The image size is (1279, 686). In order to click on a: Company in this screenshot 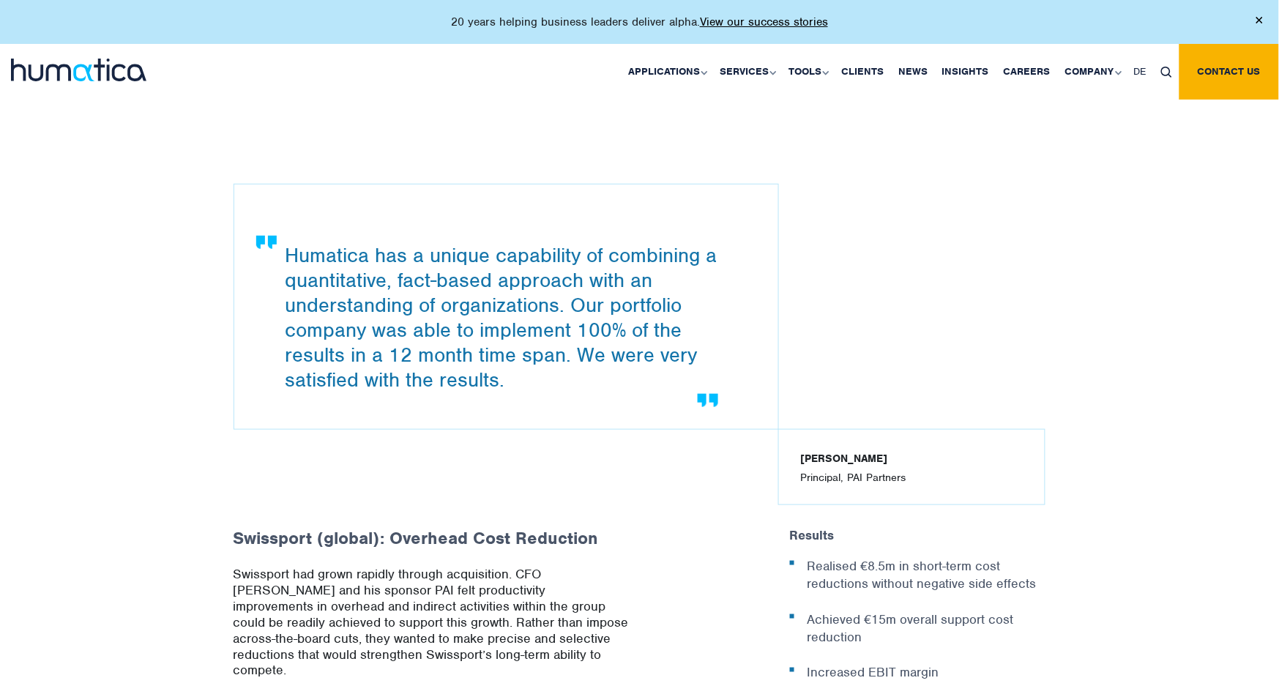, I will do `click(1092, 72)`.